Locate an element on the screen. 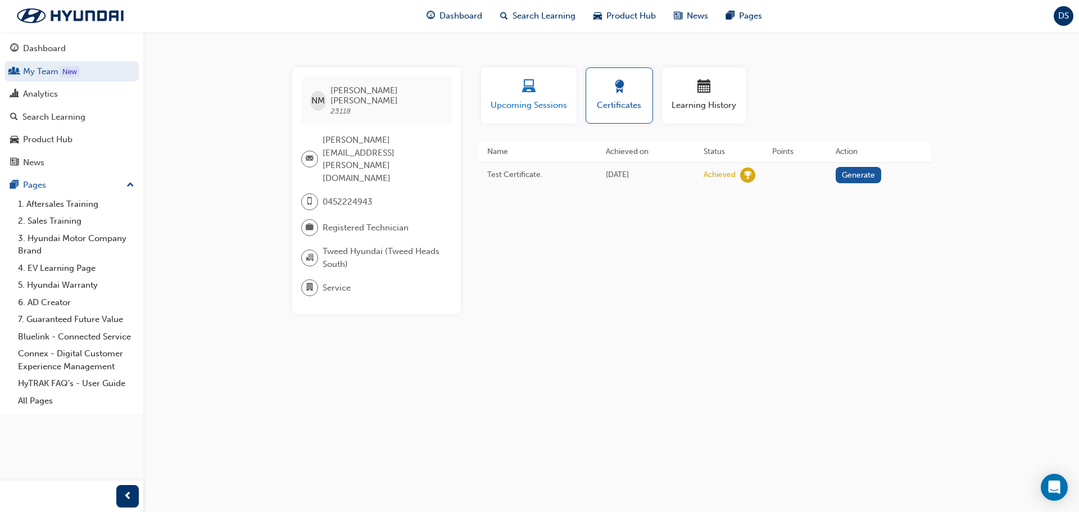 Image resolution: width=1079 pixels, height=512 pixels. span: DS is located at coordinates (1064, 16).